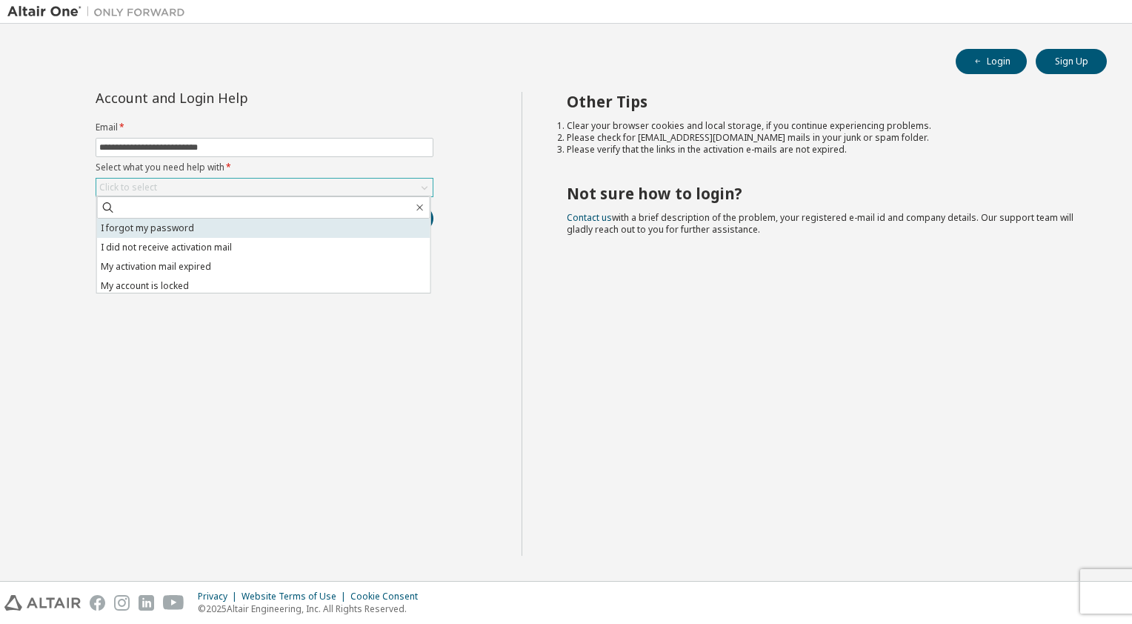 This screenshot has width=1132, height=624. I want to click on img: instagram.svg, so click(121, 602).